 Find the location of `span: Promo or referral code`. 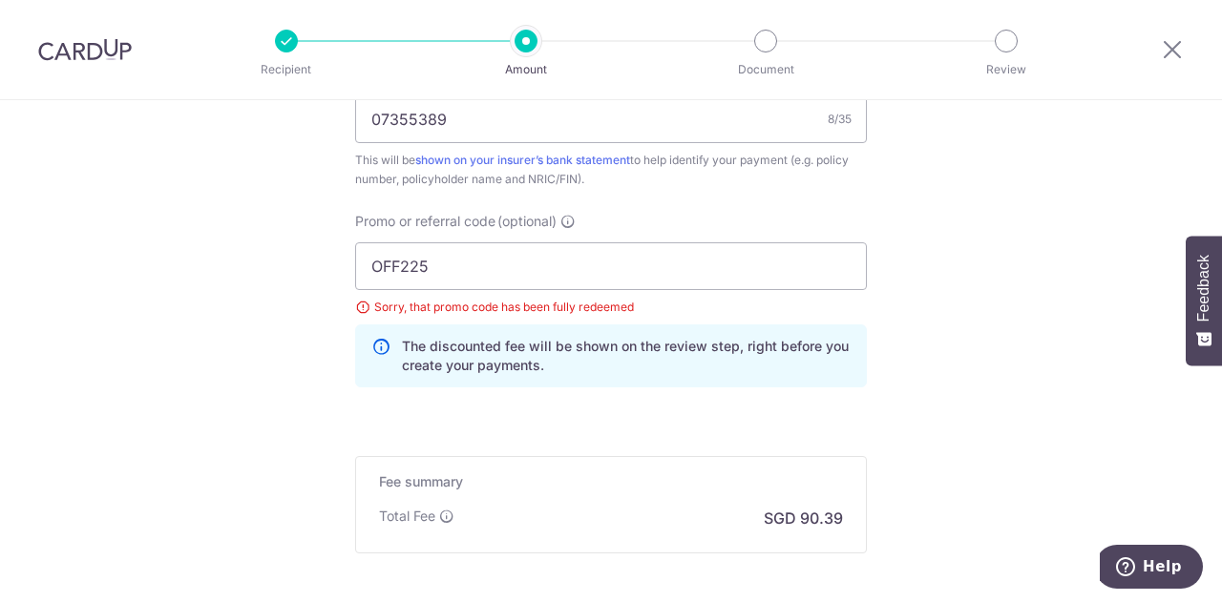

span: Promo or referral code is located at coordinates (425, 221).